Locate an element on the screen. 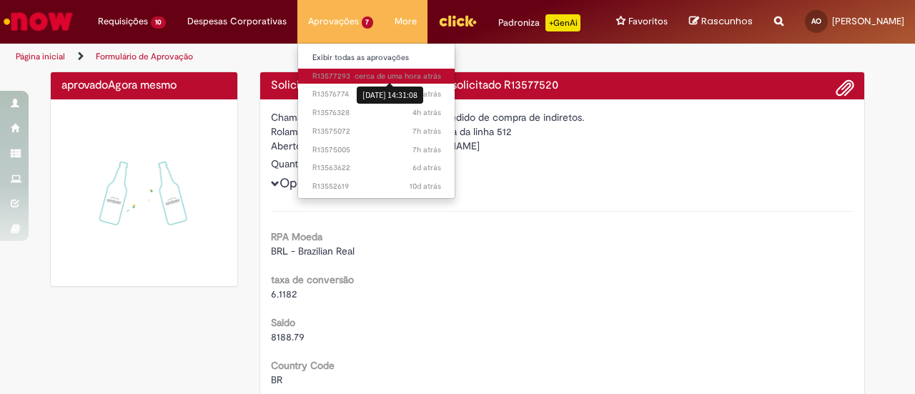 Image resolution: width=915 pixels, height=394 pixels. time: 29/09/2025 13:14:26 is located at coordinates (427, 94).